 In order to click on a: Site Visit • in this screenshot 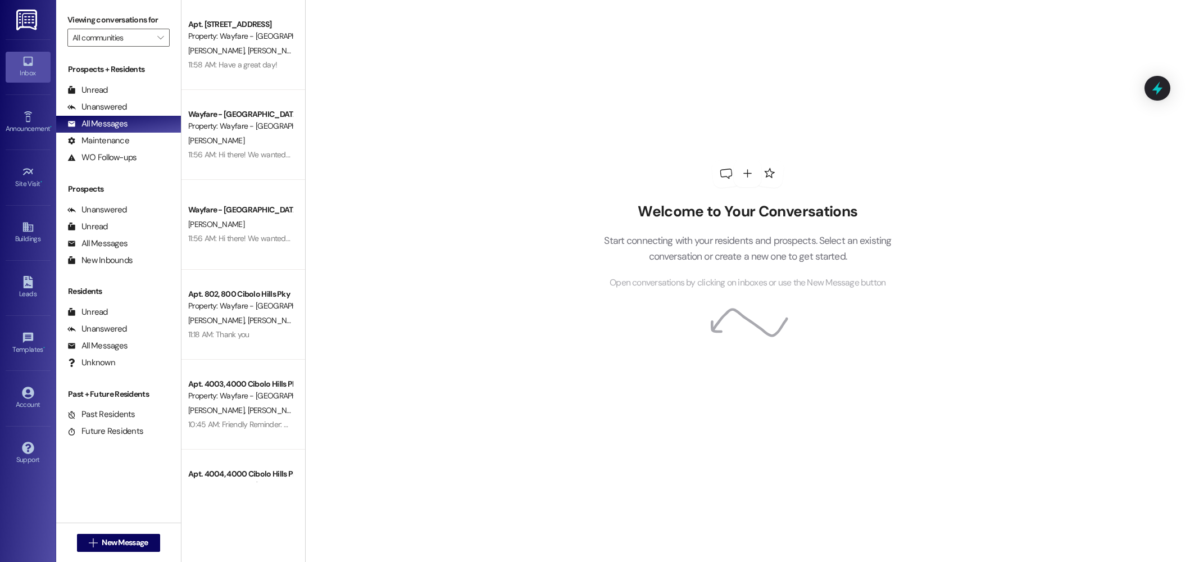, I will do `click(28, 178)`.